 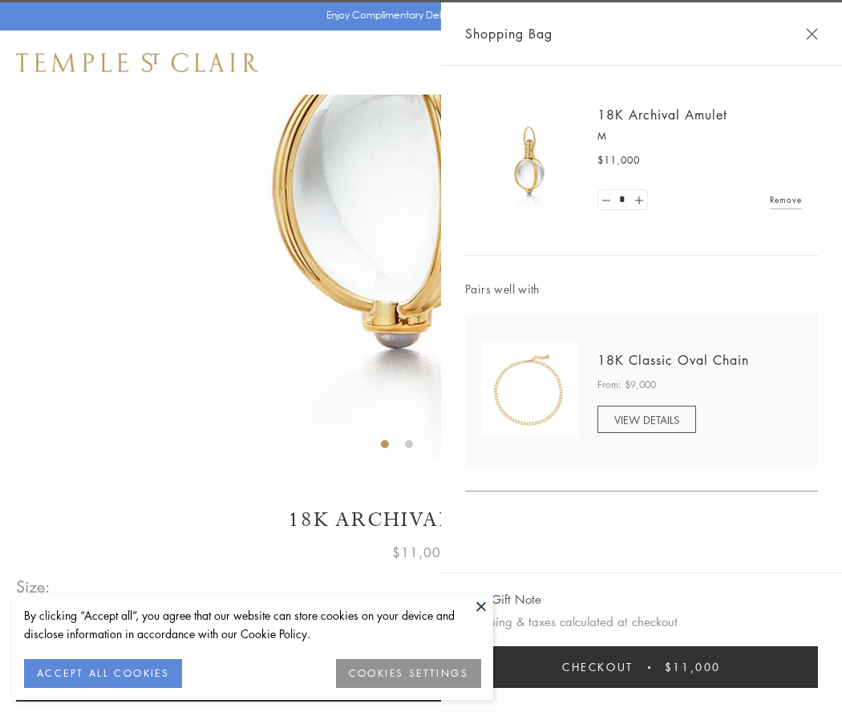 I want to click on button: Checkout $11,000, so click(x=641, y=667).